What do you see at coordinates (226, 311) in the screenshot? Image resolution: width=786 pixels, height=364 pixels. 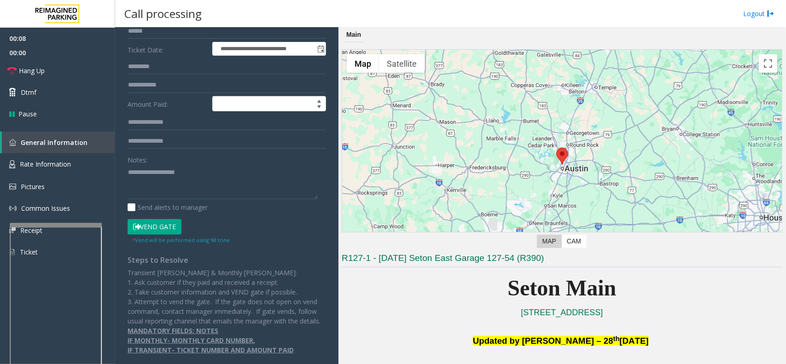 I see `p: 3. Attempt to vend the gate. If the gate does not open on vend command, contact manager immediate...` at bounding box center [226, 311].